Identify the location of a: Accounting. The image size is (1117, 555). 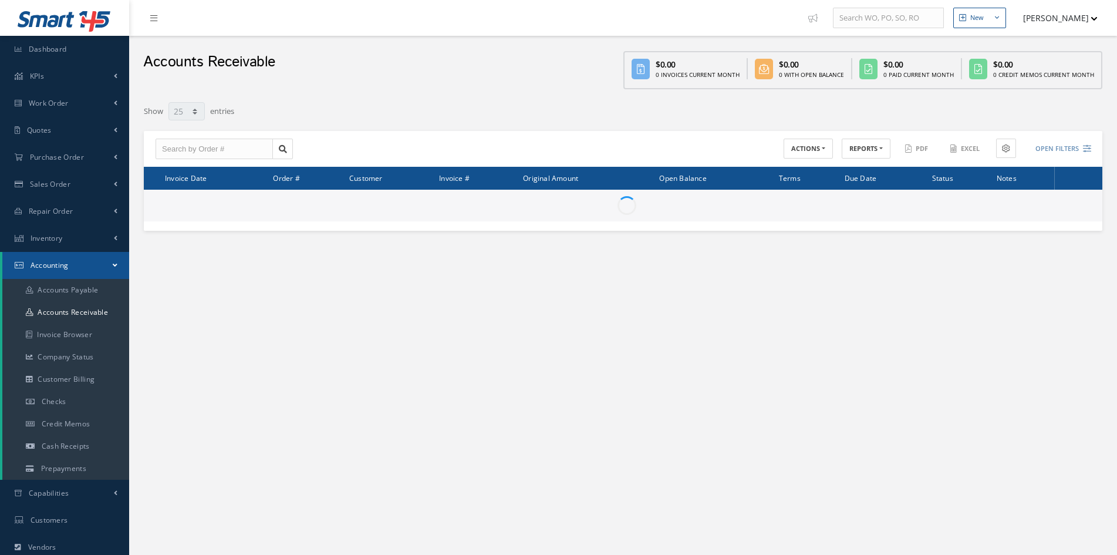
(66, 265).